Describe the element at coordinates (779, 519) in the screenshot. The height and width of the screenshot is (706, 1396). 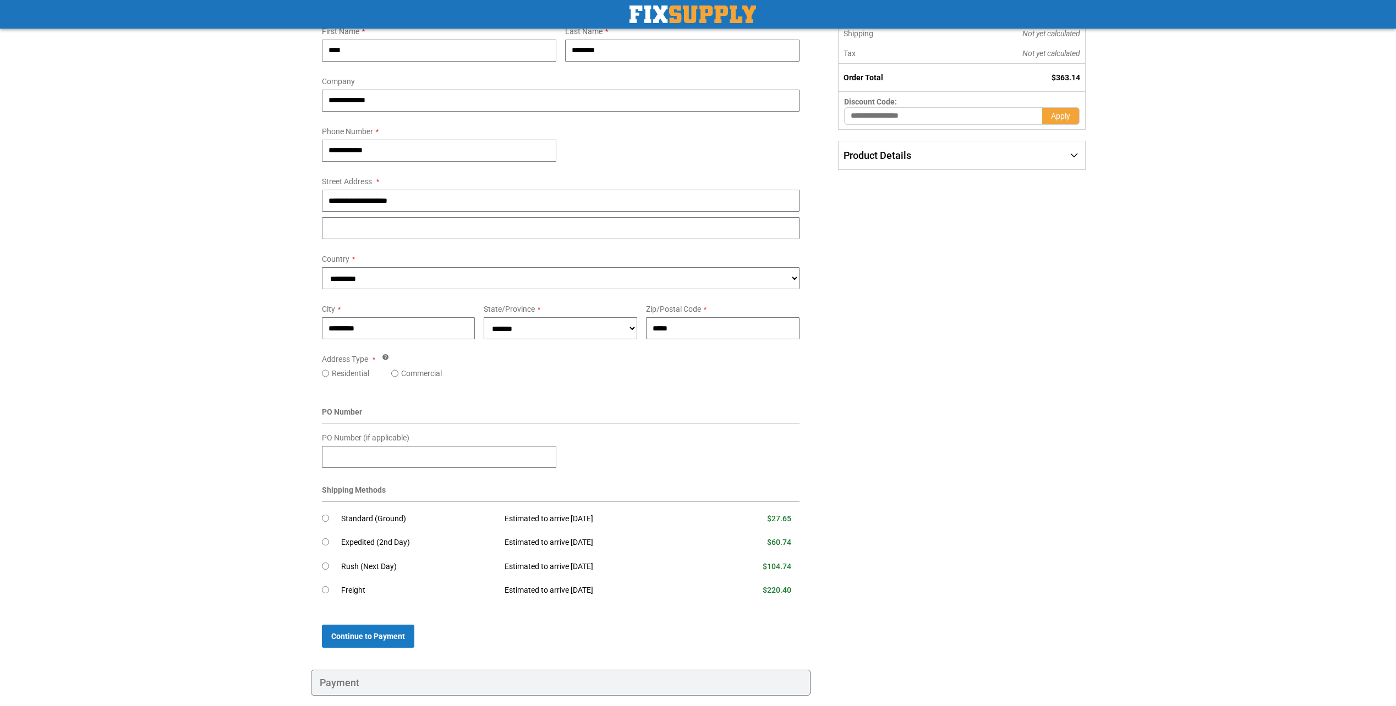
I see `span: $27.65` at that location.